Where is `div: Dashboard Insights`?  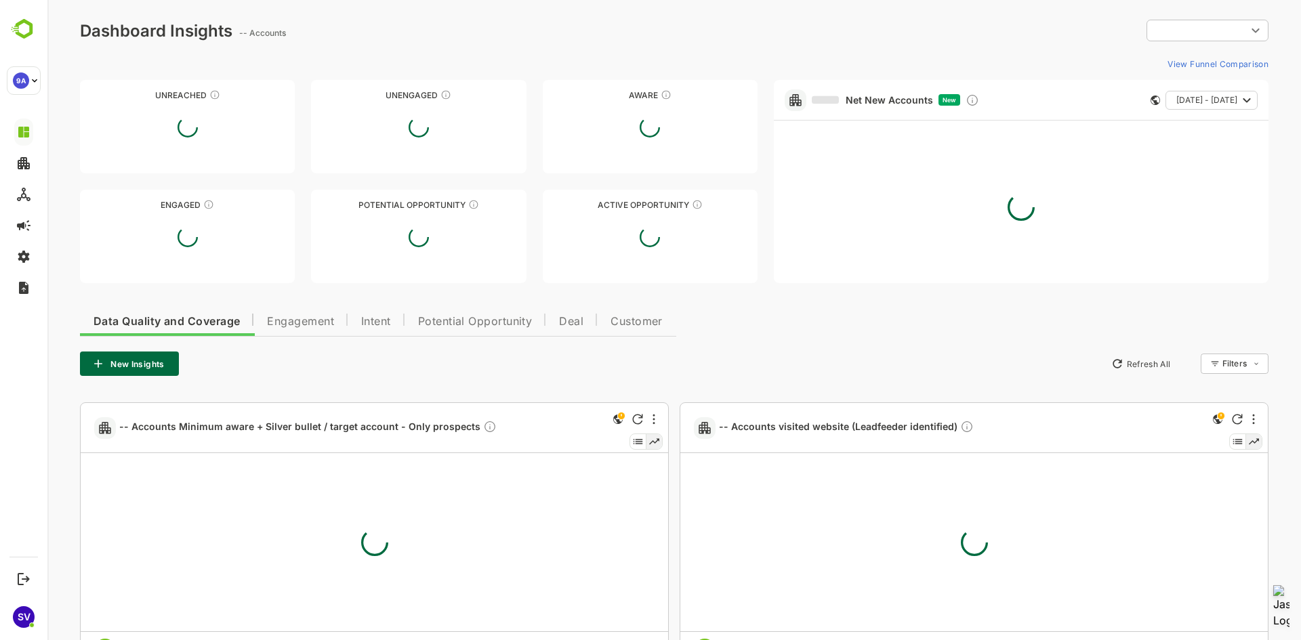
div: Dashboard Insights is located at coordinates (108, 30).